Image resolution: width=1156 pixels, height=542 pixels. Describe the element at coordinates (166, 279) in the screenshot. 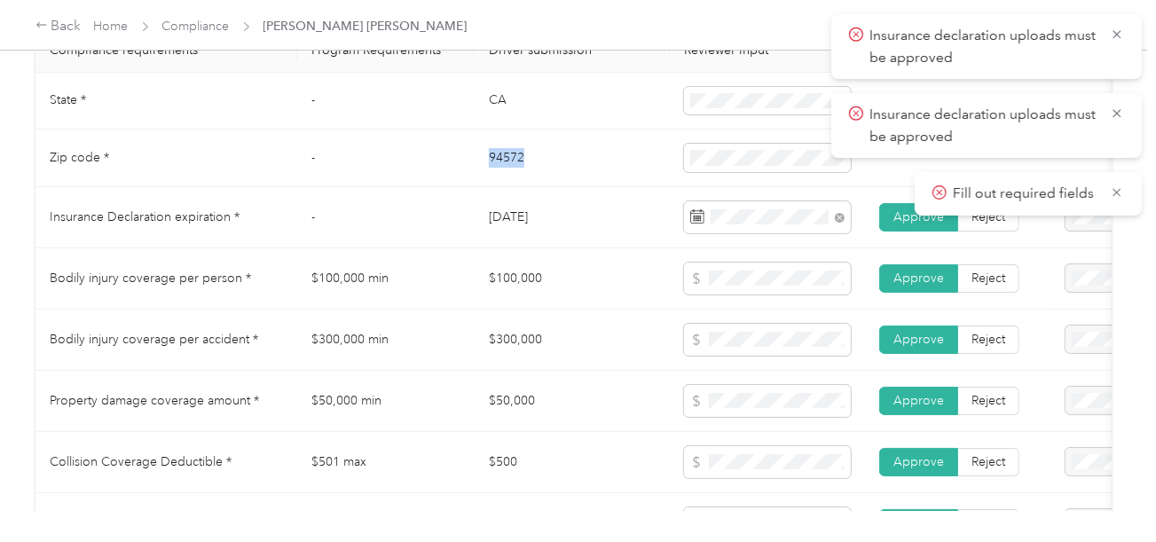

I see `td: Bodily injury coverage per person *` at that location.